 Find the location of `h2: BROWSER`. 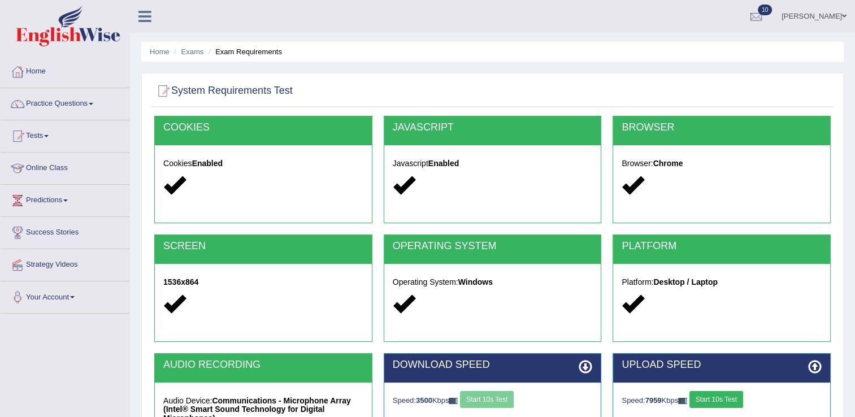

h2: BROWSER is located at coordinates (722, 128).